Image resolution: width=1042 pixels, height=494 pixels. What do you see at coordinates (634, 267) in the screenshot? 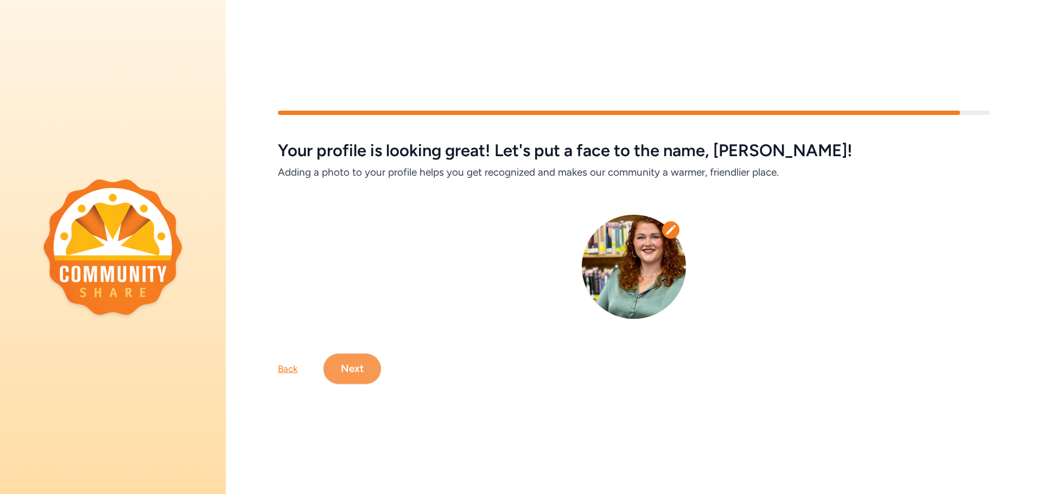
I see `img: Avatar` at bounding box center [634, 267].